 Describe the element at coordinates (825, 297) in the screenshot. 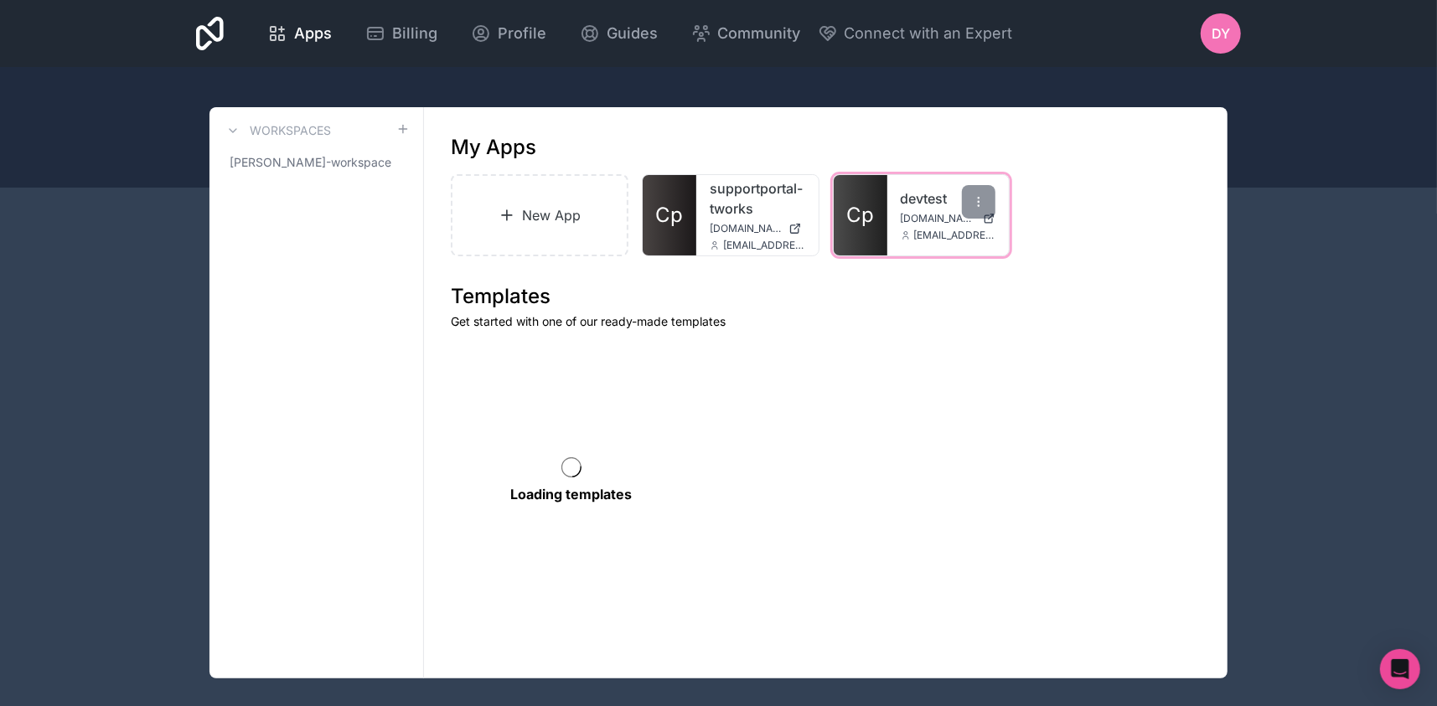

I see `h1: Templates` at that location.